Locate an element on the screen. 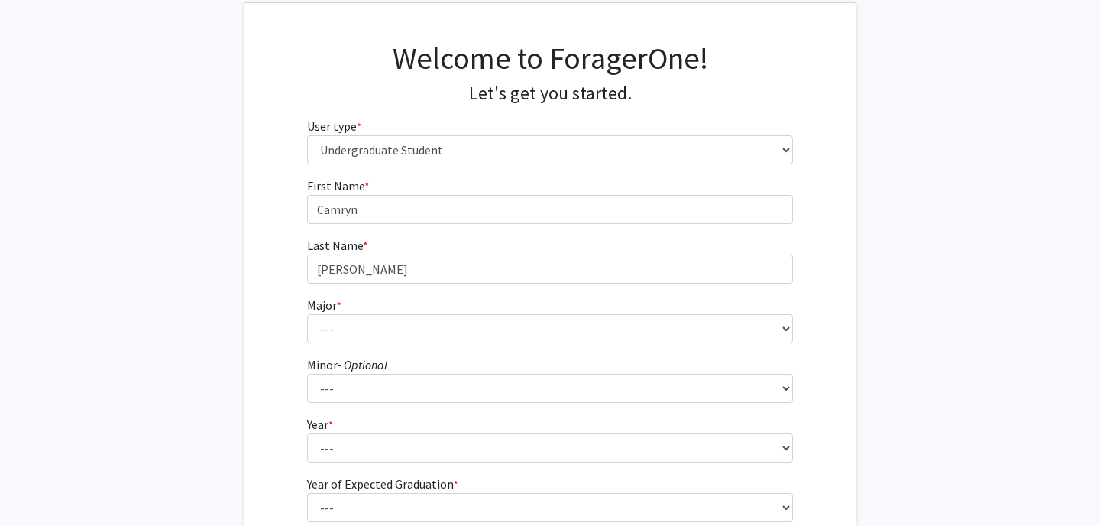 The image size is (1100, 526). label: Minor is located at coordinates (347, 365).